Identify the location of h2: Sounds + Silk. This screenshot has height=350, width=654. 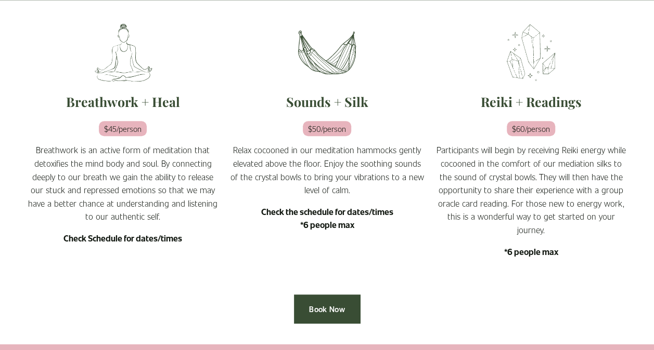
(327, 102).